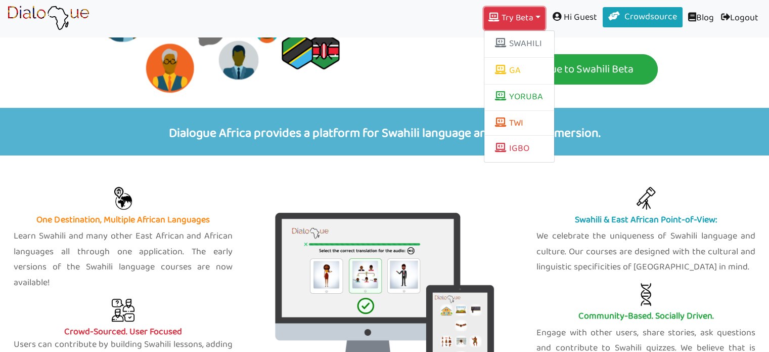 Image resolution: width=769 pixels, height=352 pixels. I want to click on img: crowdsource africa language app african community language application, so click(123, 310).